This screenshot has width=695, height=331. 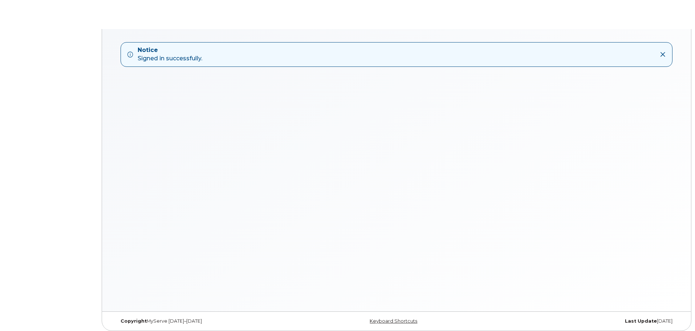 I want to click on strong: Copyright, so click(x=134, y=320).